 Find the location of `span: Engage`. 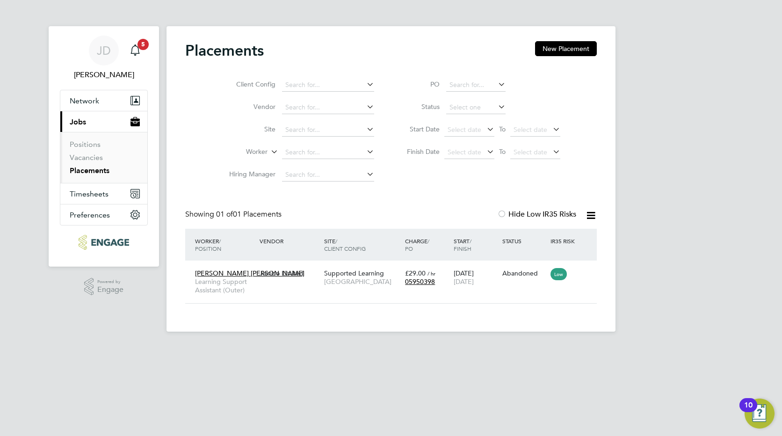

span: Engage is located at coordinates (110, 290).